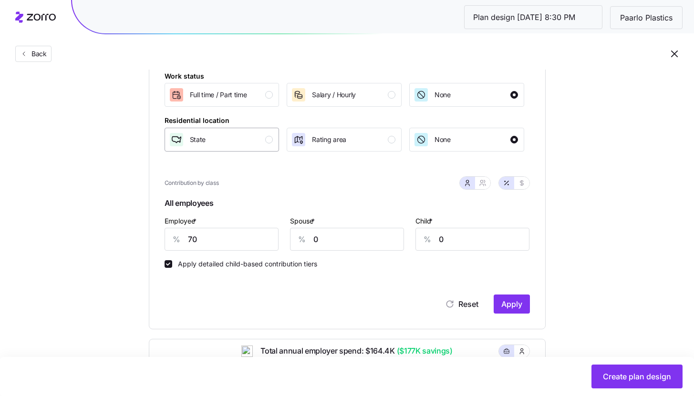 This screenshot has height=396, width=694. What do you see at coordinates (637, 377) in the screenshot?
I see `button: Create plan design` at bounding box center [637, 377].